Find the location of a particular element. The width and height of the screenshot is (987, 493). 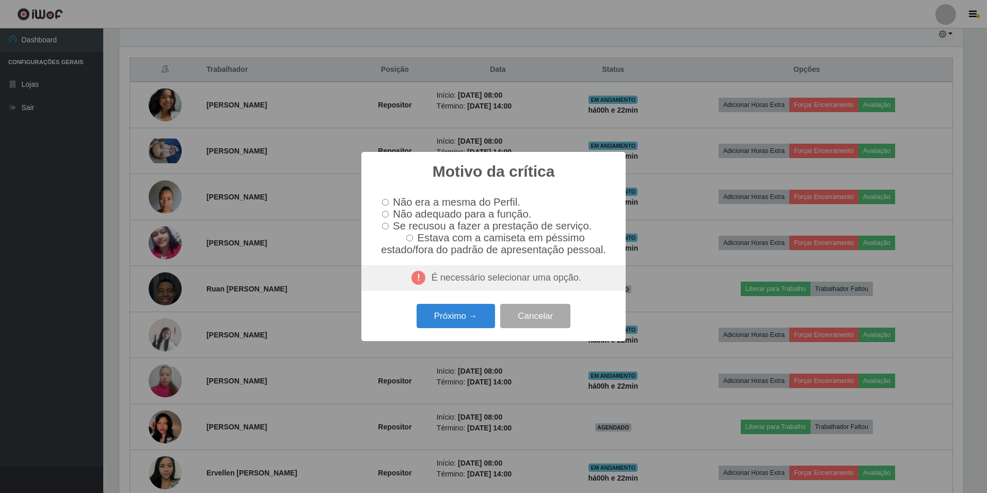

div: É necessário selecionar uma opção. is located at coordinates (494, 278).